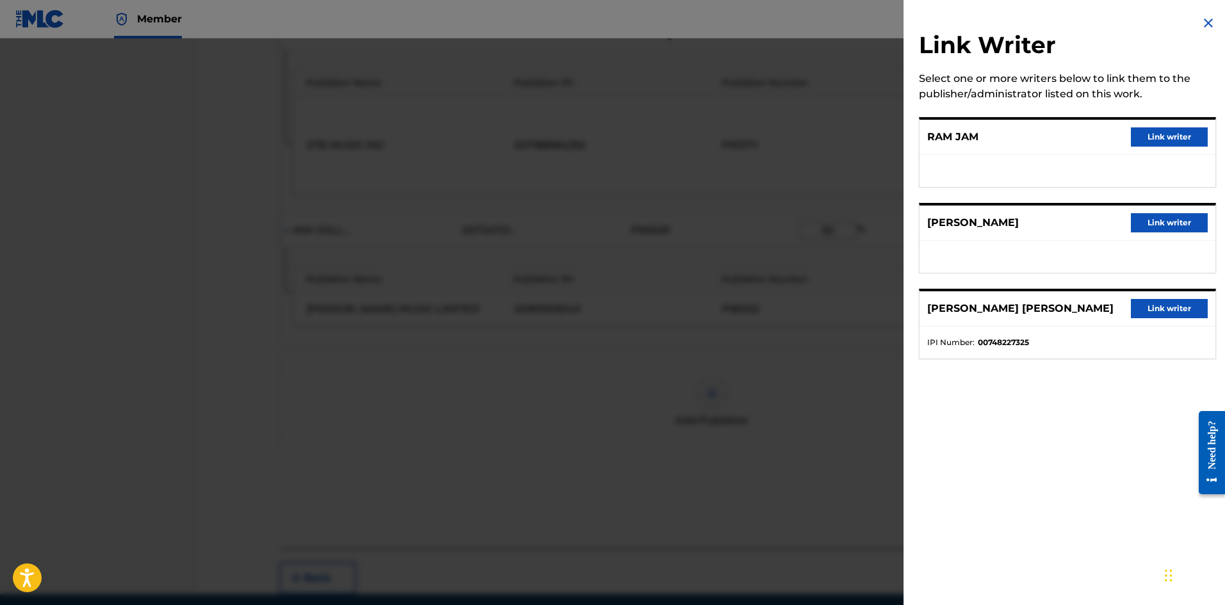 The height and width of the screenshot is (605, 1225). What do you see at coordinates (22, 44) in the screenshot?
I see `div: Need help?` at bounding box center [22, 44].